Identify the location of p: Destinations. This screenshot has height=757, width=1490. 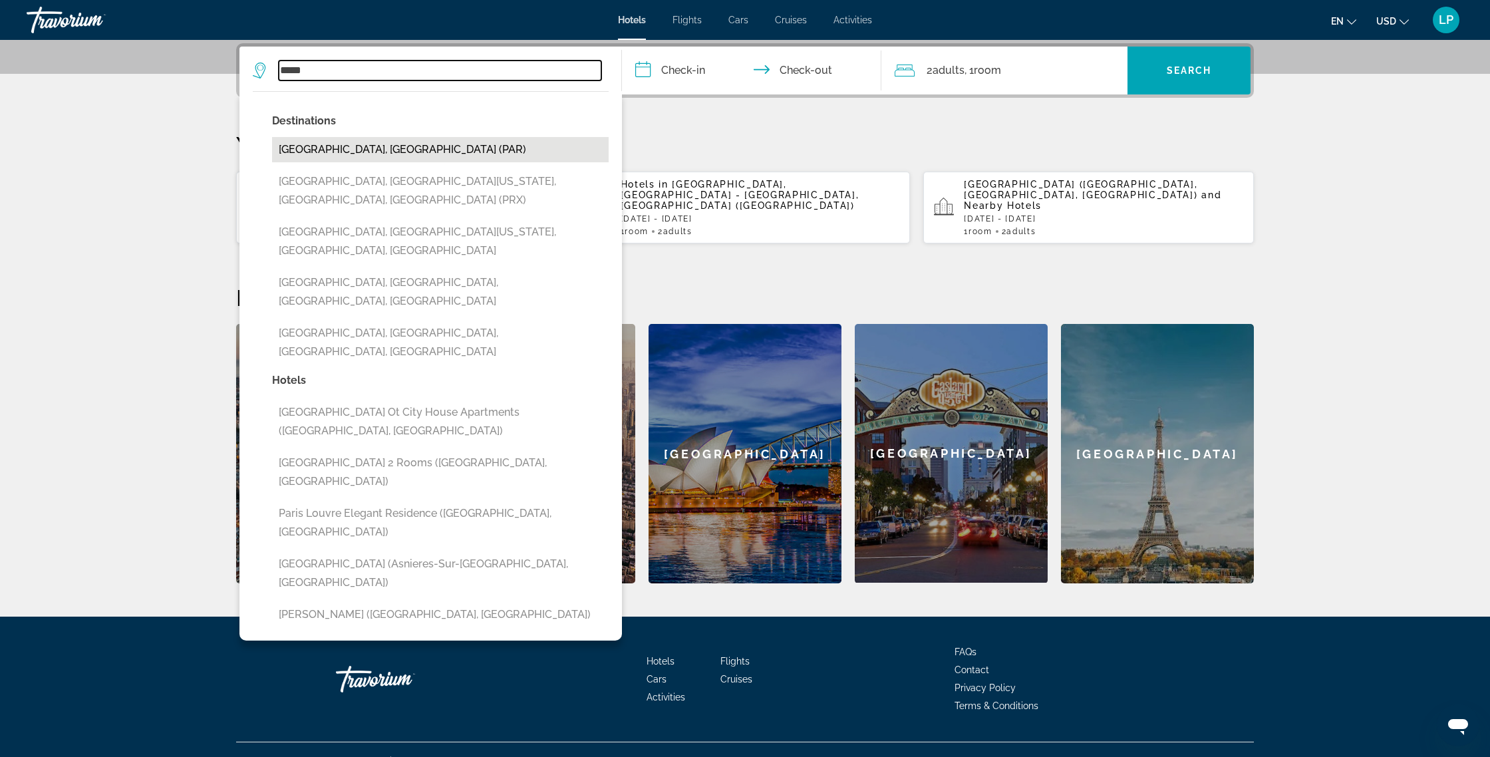
(440, 121).